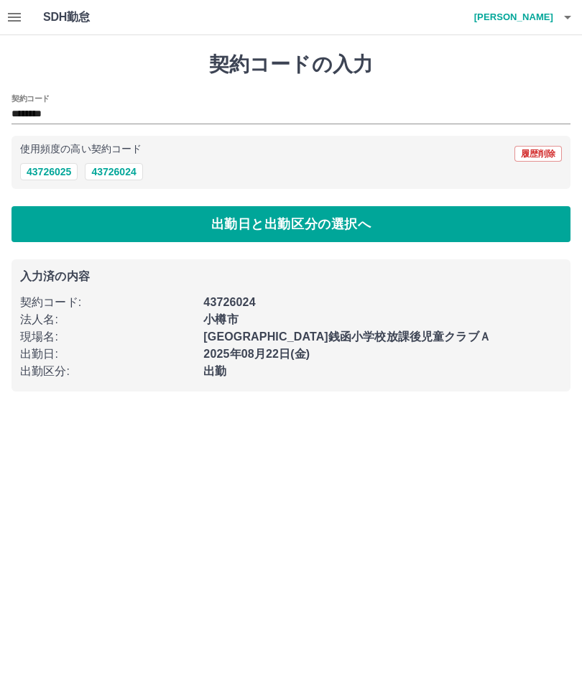  I want to click on h1: 契約コードの入力, so click(291, 65).